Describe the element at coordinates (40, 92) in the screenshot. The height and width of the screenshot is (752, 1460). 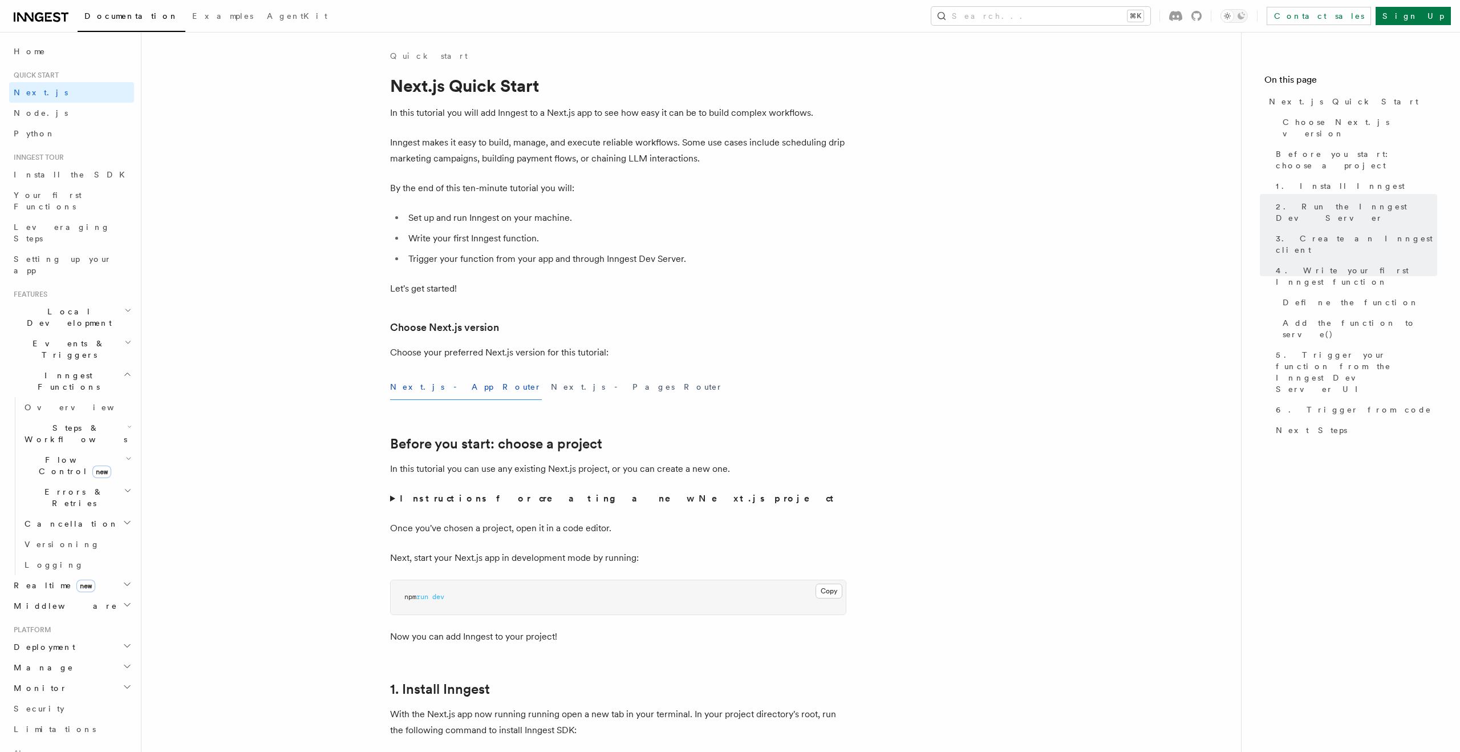
I see `span: Next.js` at that location.